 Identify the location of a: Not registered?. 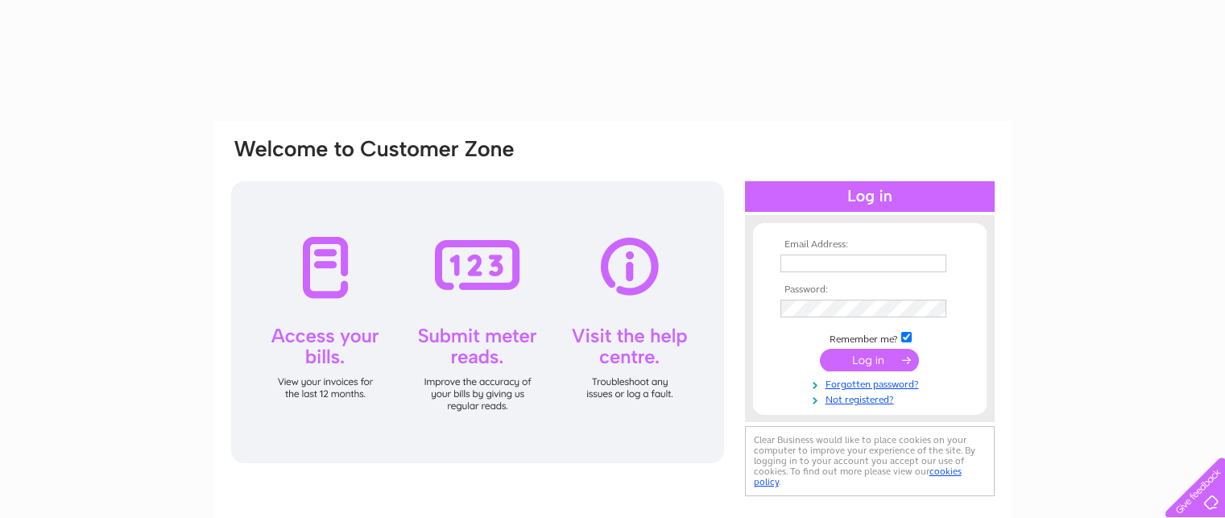
(872, 398).